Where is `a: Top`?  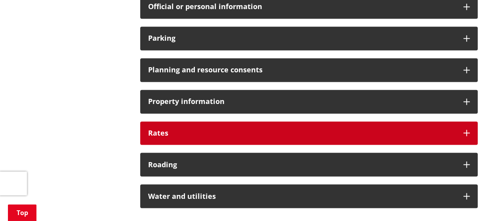
a: Top is located at coordinates (22, 213).